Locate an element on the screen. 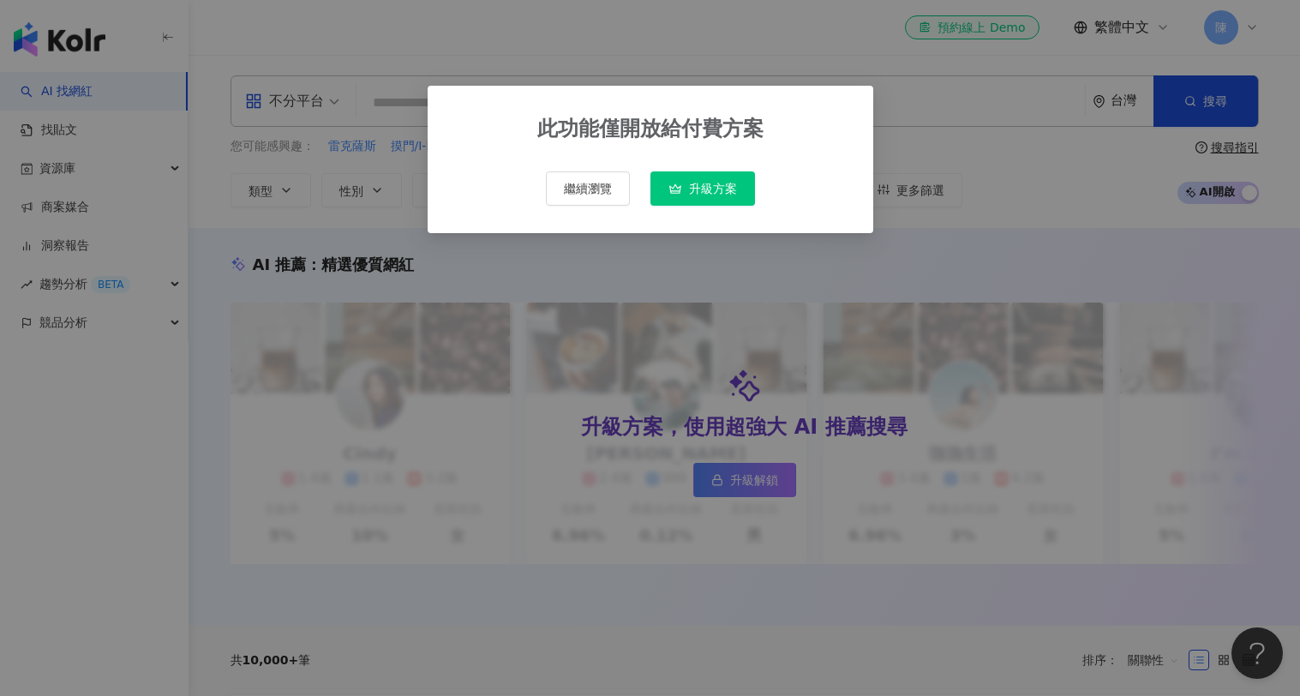 This screenshot has width=1300, height=696. span: 繼續瀏覽 is located at coordinates (588, 189).